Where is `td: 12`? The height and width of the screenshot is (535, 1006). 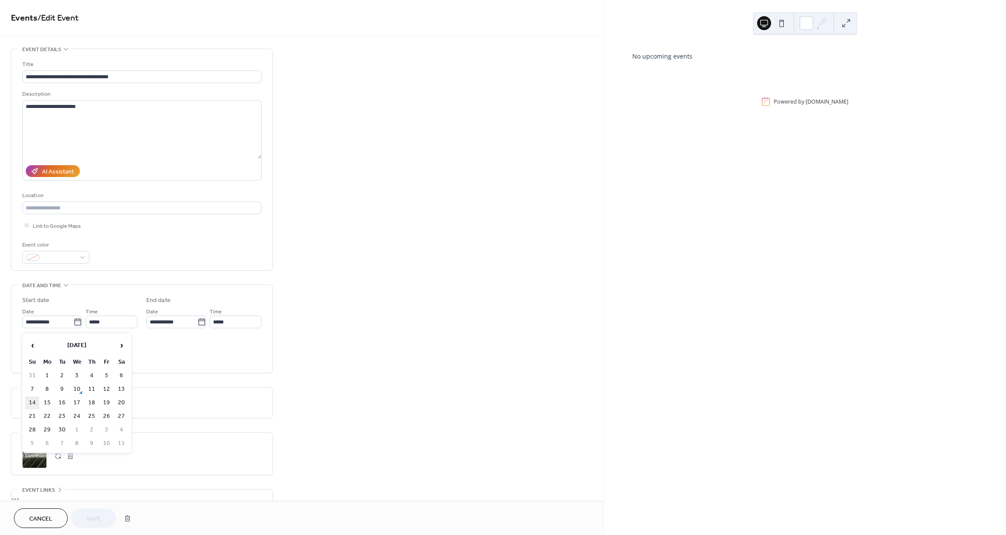
td: 12 is located at coordinates (107, 389).